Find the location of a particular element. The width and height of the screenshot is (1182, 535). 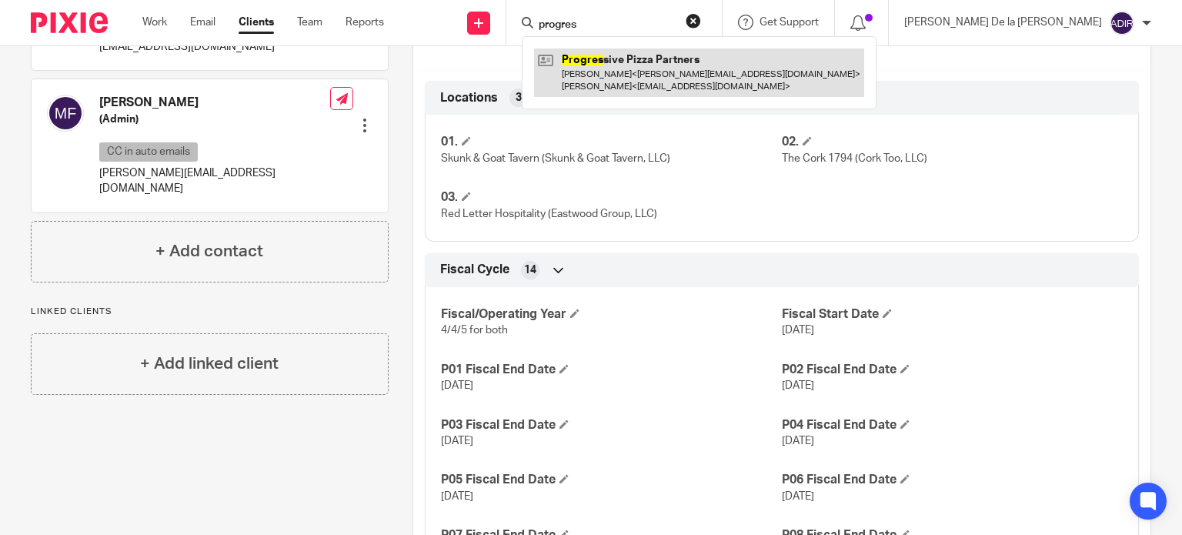

span: Locations is located at coordinates (469, 98).